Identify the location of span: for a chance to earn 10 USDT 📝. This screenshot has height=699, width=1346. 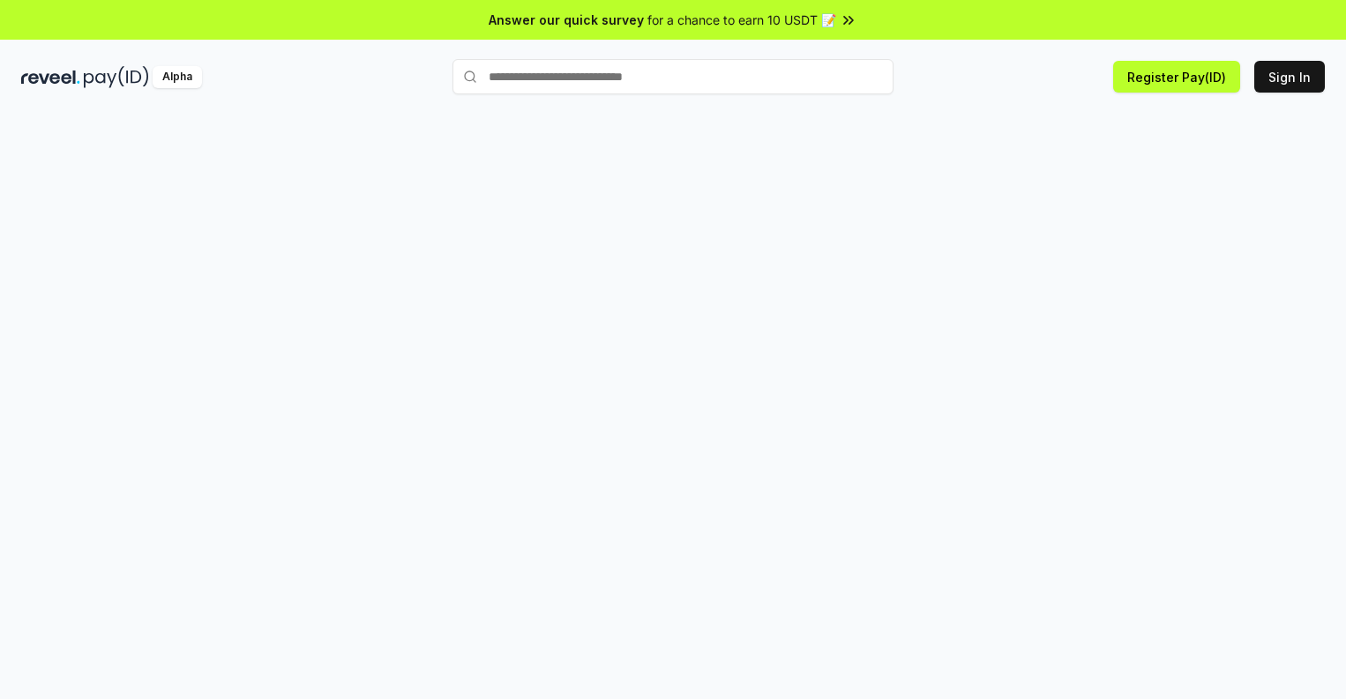
(742, 19).